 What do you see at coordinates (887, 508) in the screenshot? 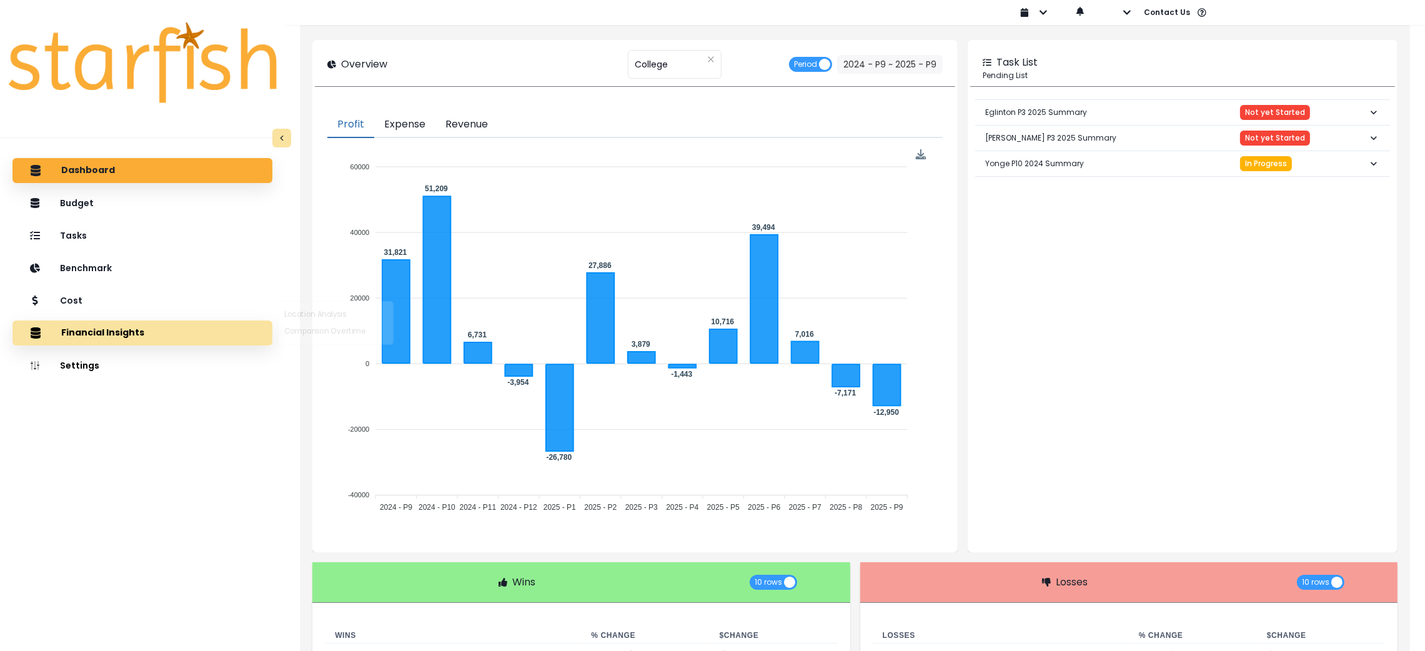
I see `tspan: 2025 - P9` at bounding box center [887, 508].